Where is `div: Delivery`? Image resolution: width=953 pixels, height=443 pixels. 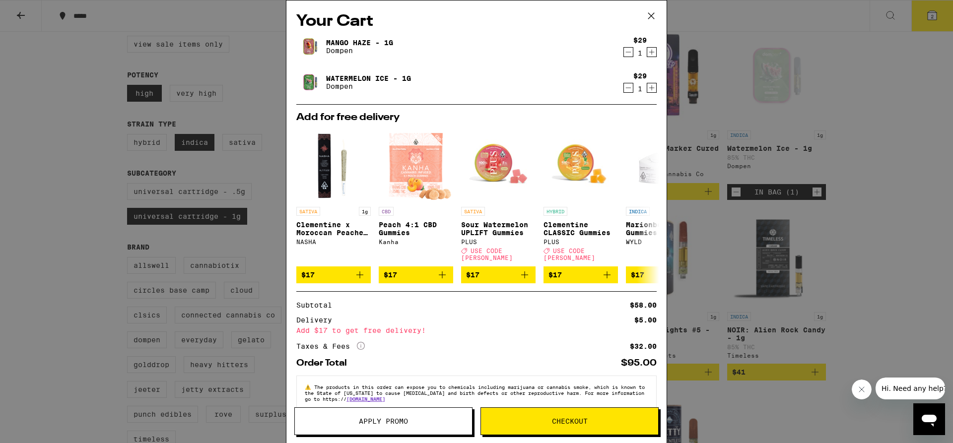 div: Delivery is located at coordinates (318, 320).